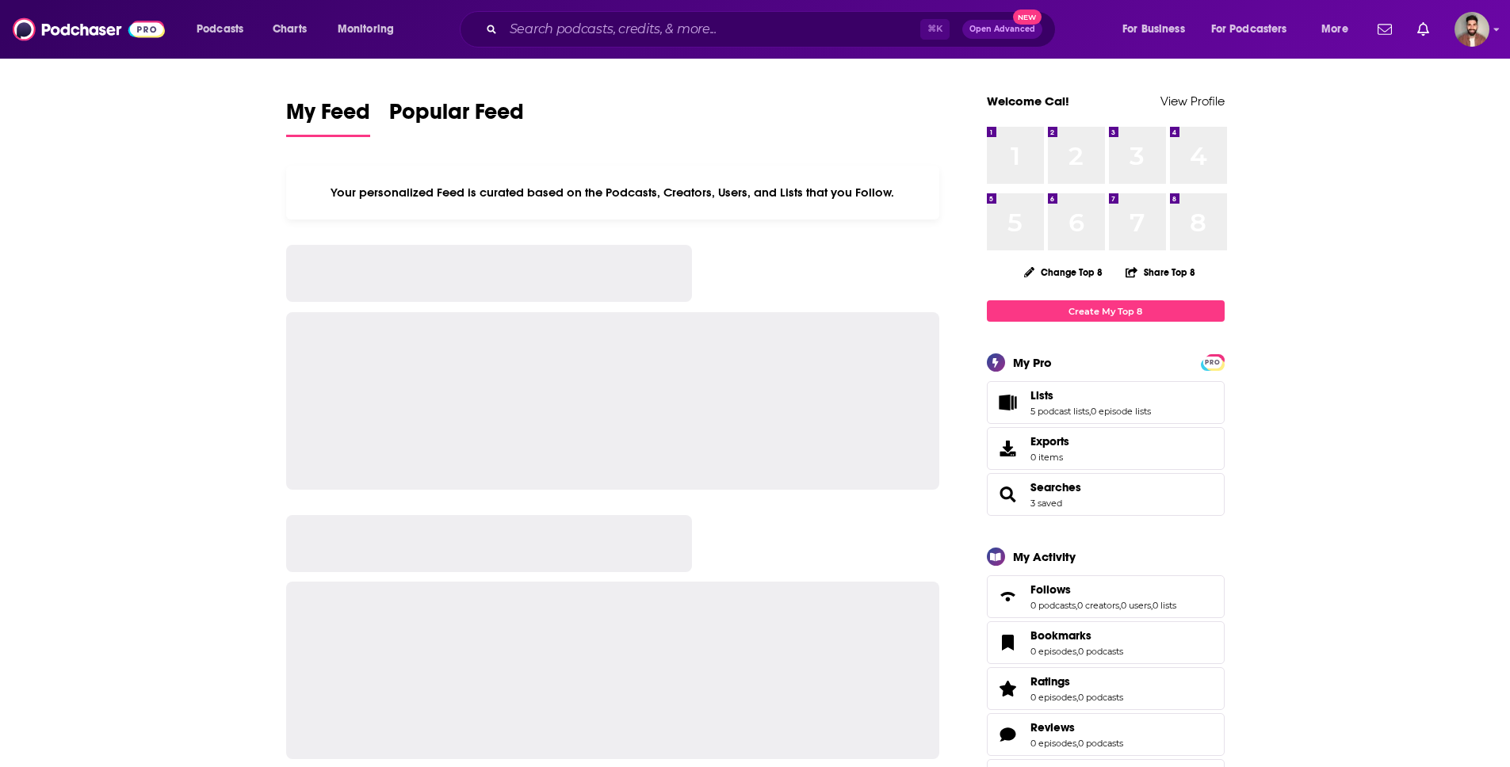 The width and height of the screenshot is (1510, 767). I want to click on span: 0 items, so click(1050, 457).